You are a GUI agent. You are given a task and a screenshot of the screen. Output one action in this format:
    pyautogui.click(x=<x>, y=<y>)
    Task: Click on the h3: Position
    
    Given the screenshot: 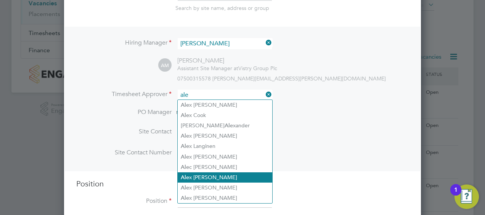 What is the action you would take?
    pyautogui.click(x=242, y=184)
    